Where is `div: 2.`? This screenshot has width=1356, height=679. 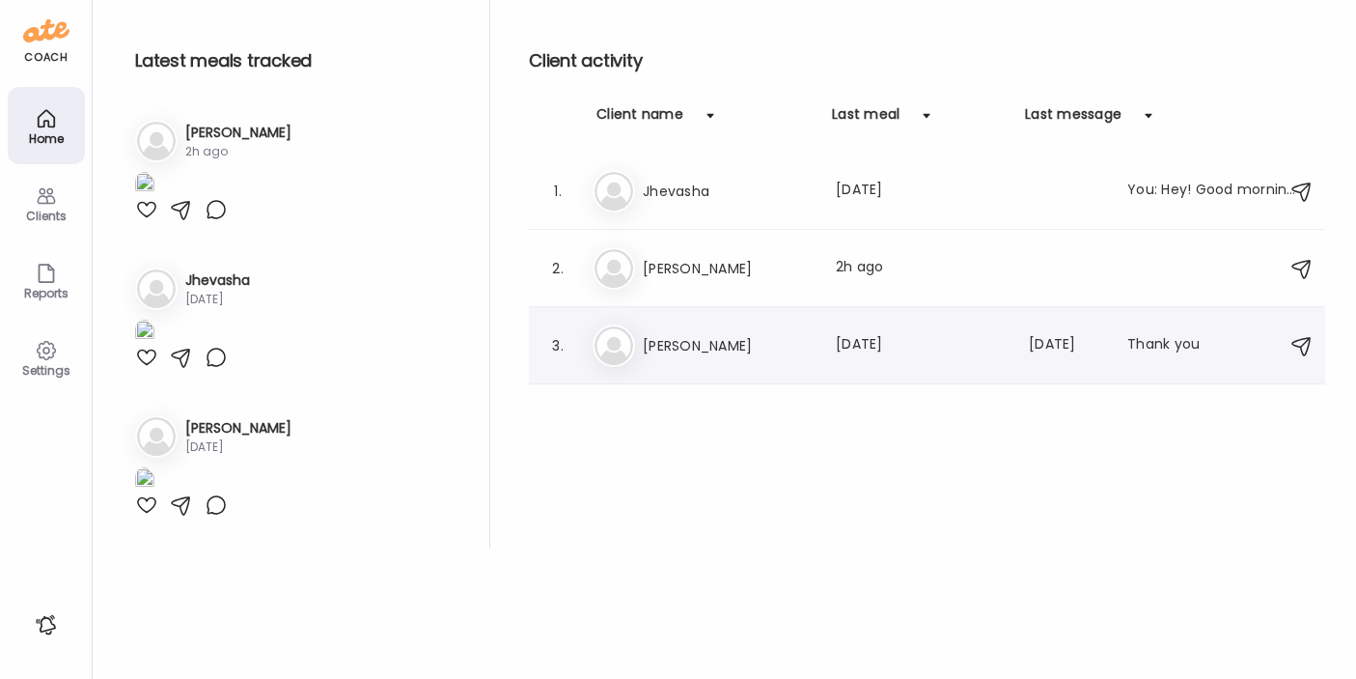 div: 2. is located at coordinates (558, 268).